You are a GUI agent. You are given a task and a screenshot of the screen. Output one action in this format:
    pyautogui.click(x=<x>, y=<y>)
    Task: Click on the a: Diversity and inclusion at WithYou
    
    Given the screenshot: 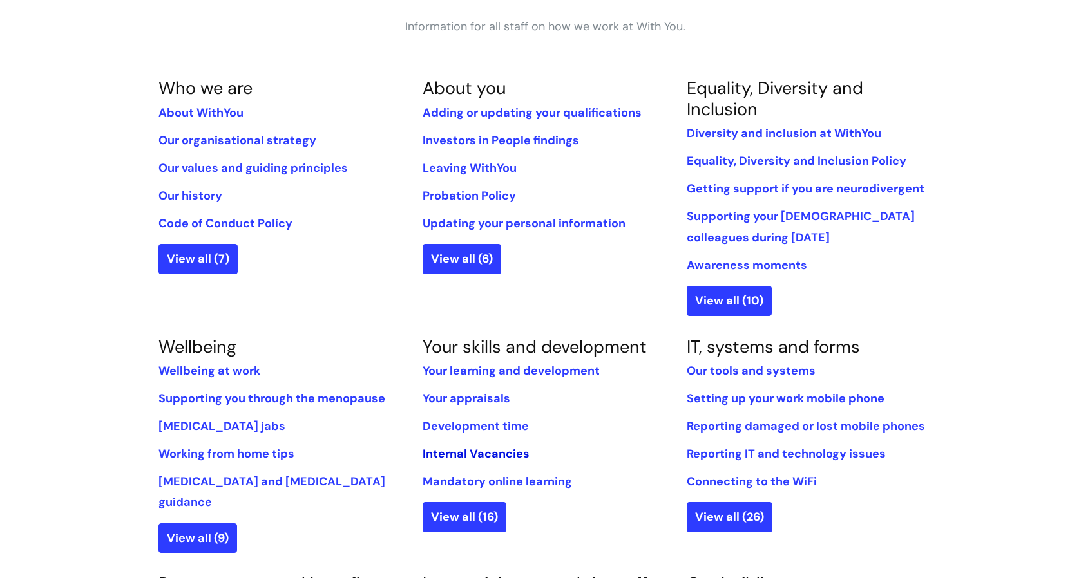 What is the action you would take?
    pyautogui.click(x=784, y=133)
    